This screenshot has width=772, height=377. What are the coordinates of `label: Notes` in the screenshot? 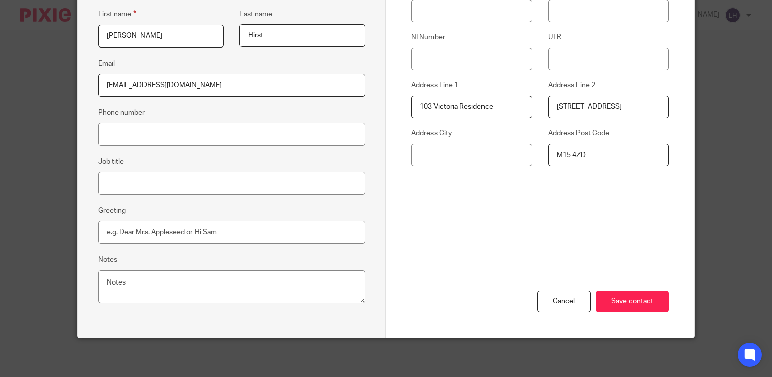 It's located at (108, 260).